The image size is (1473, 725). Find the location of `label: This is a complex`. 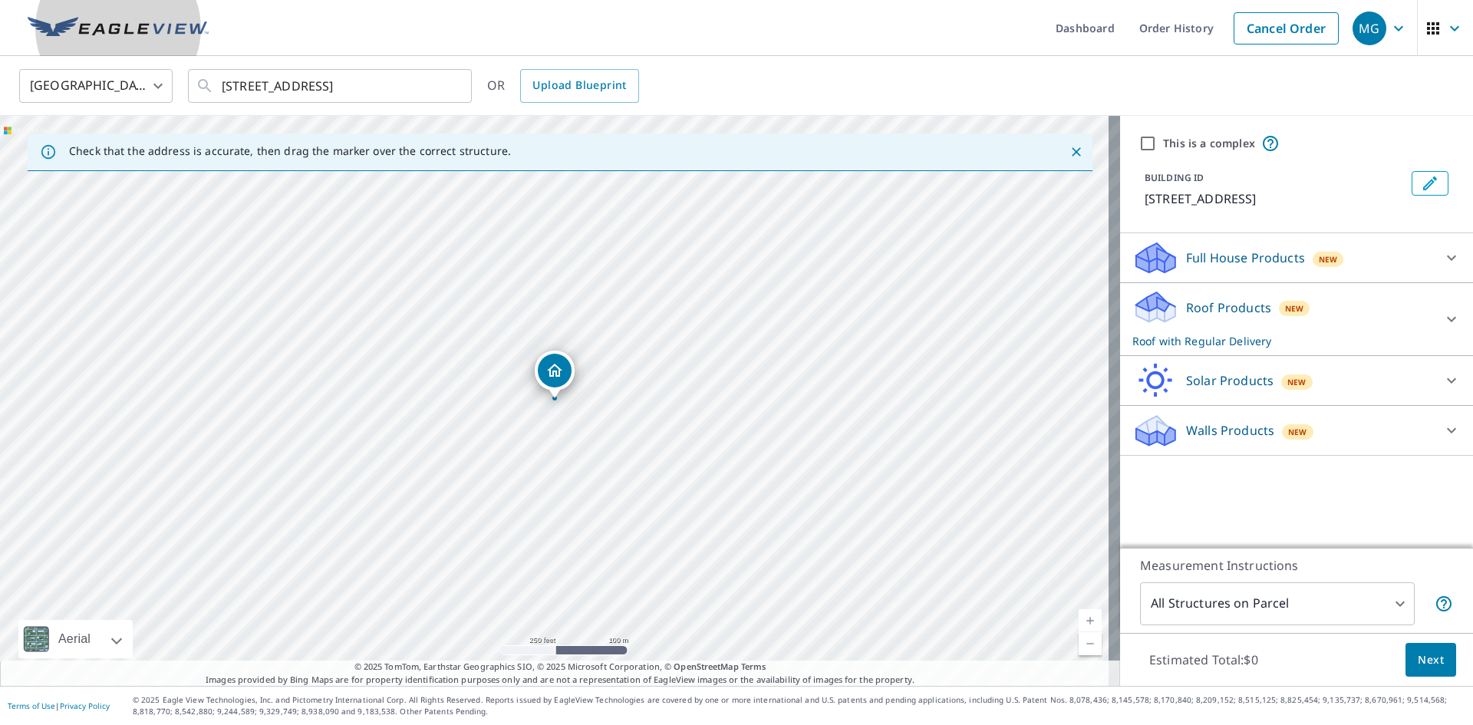

label: This is a complex is located at coordinates (1209, 143).